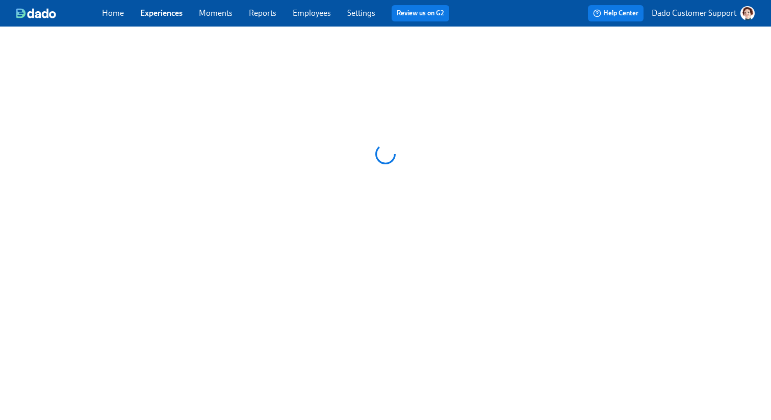  Describe the element at coordinates (312, 13) in the screenshot. I see `a: Employees` at that location.